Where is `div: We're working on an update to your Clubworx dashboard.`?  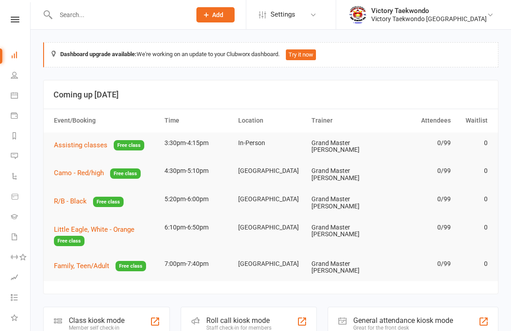 div: We're working on an update to your Clubworx dashboard. is located at coordinates (271, 55).